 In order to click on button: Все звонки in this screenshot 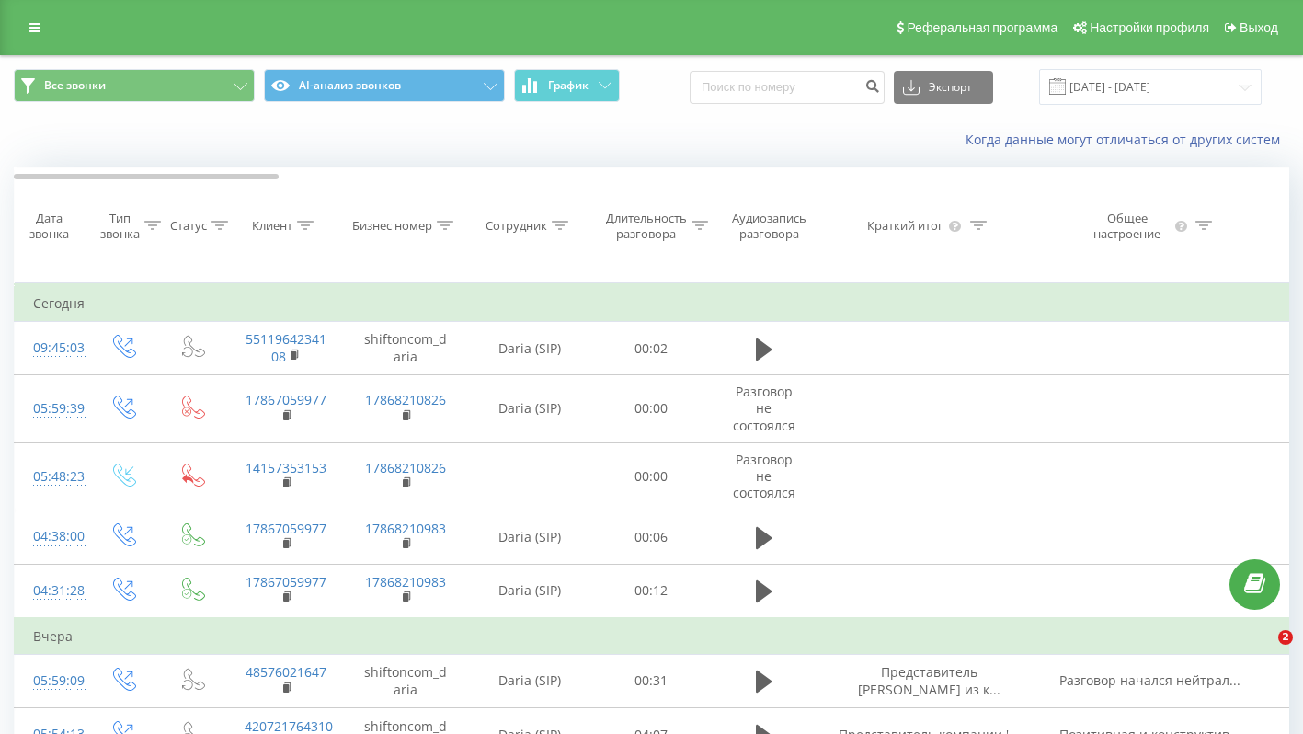, I will do `click(134, 86)`.